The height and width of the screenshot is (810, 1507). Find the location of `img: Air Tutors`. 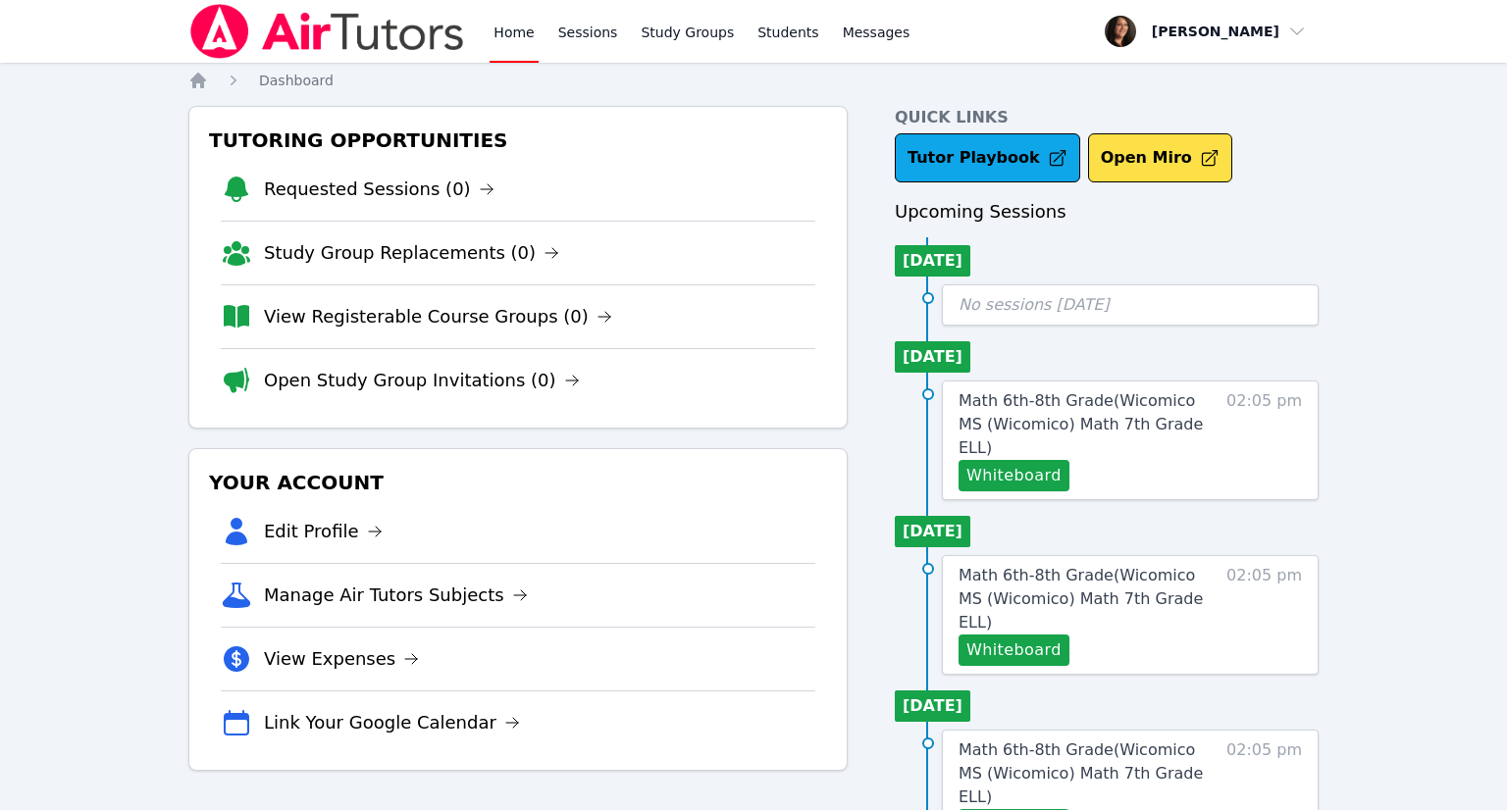

img: Air Tutors is located at coordinates (327, 31).